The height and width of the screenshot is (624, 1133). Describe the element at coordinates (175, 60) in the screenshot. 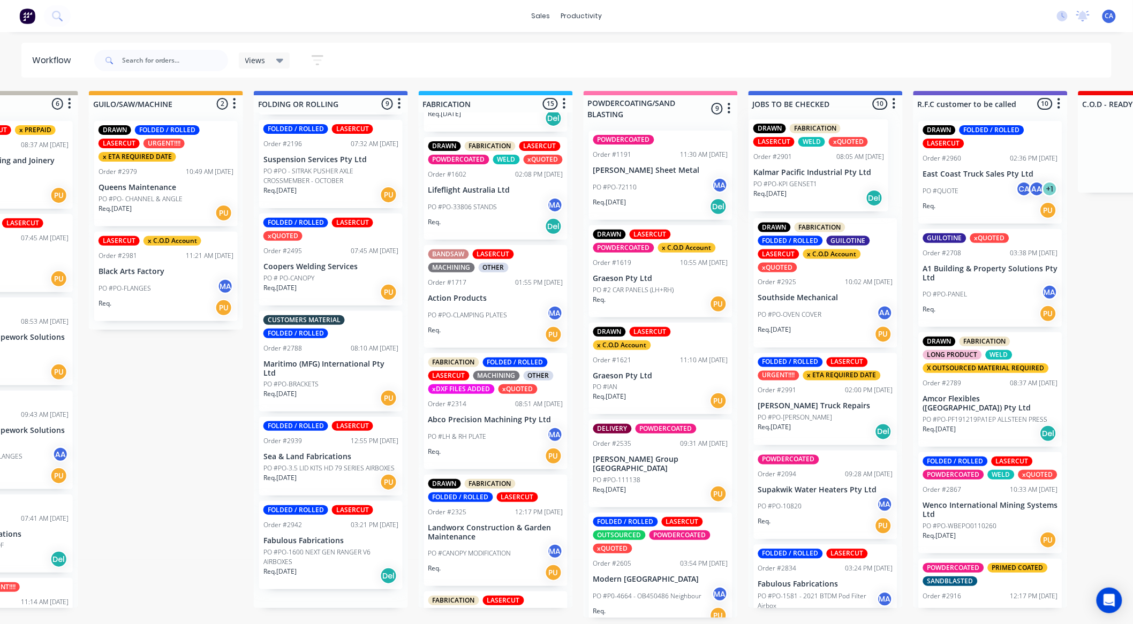

I see `input: Search for orders...` at that location.